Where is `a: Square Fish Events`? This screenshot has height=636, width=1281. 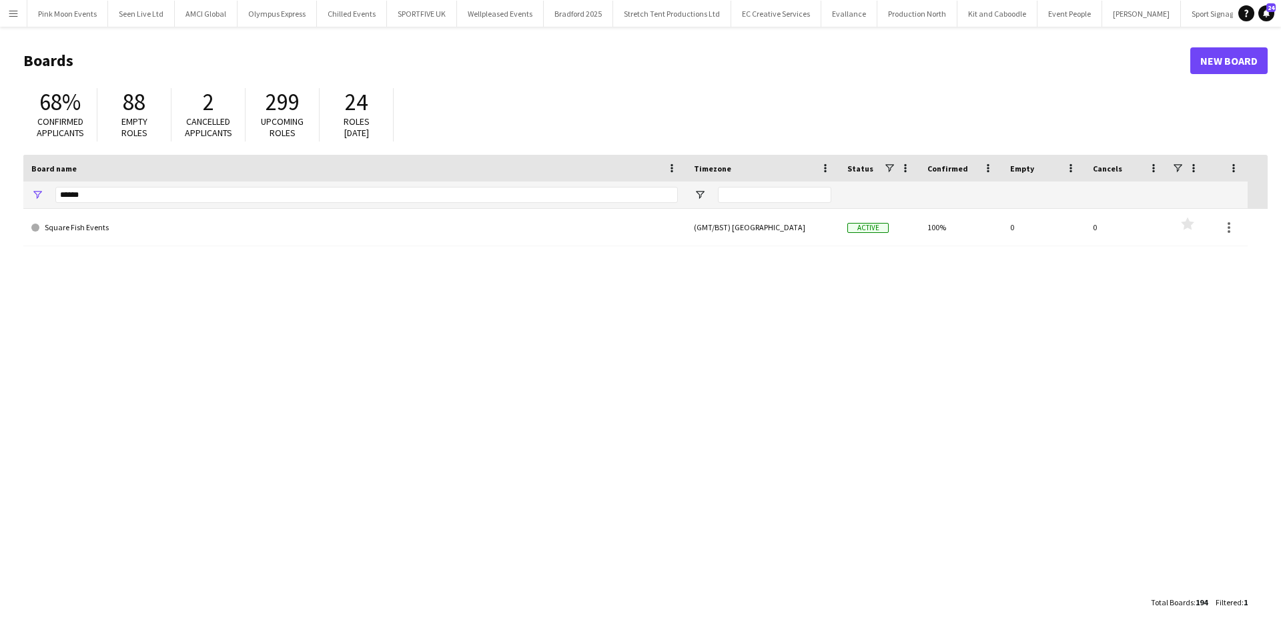
a: Square Fish Events is located at coordinates (354, 227).